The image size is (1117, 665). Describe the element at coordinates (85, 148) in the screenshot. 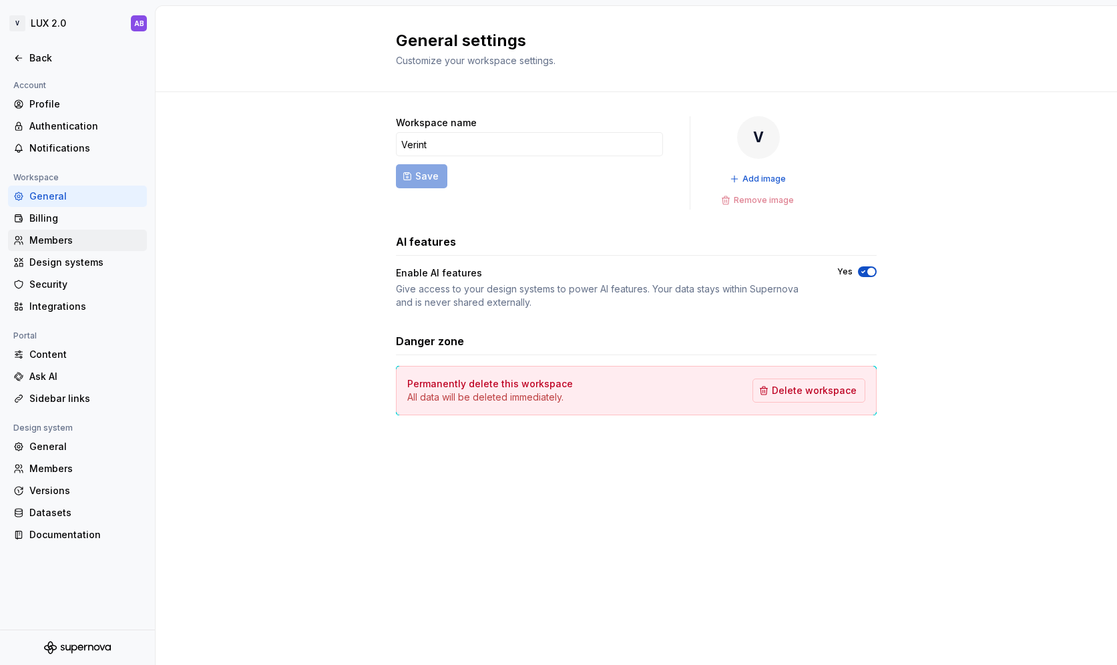

I see `div: Notifications` at that location.